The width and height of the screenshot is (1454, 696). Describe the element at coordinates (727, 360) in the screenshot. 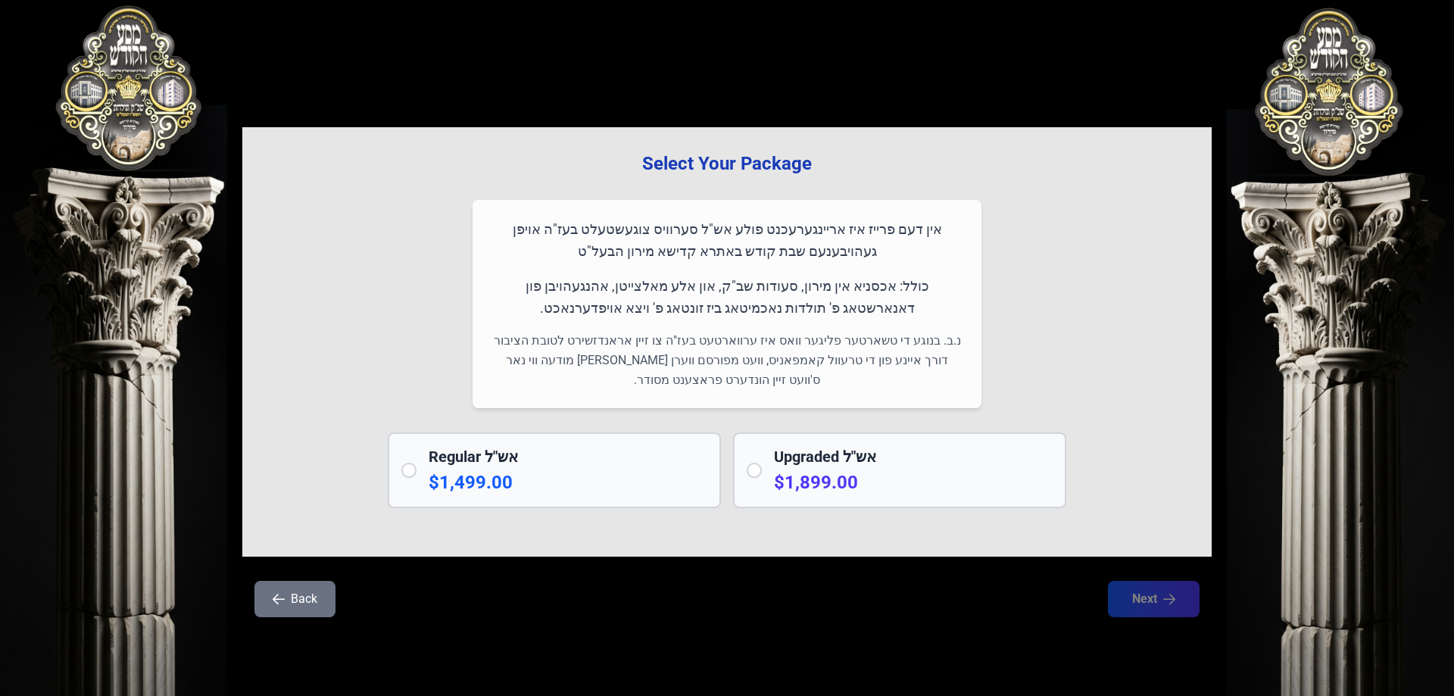

I see `p: נ.ב. בנוגע די טשארטער פליגער וואס איז ערווארטעט בעז"ה צו זיין אראנדזשירט לטובת הציבור דורך איינע ...` at that location.